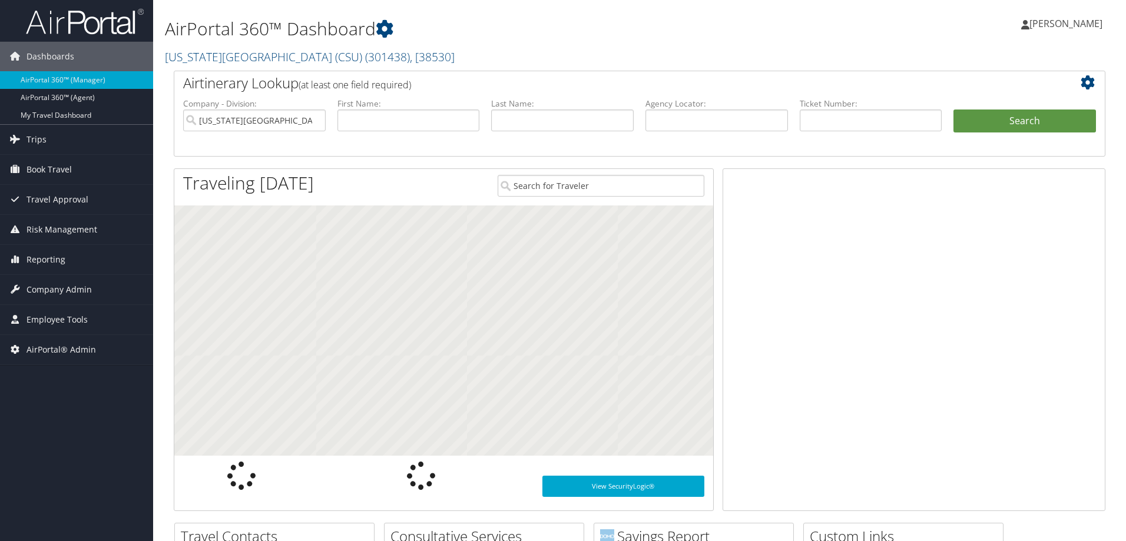  I want to click on span: (at least one field required), so click(355, 85).